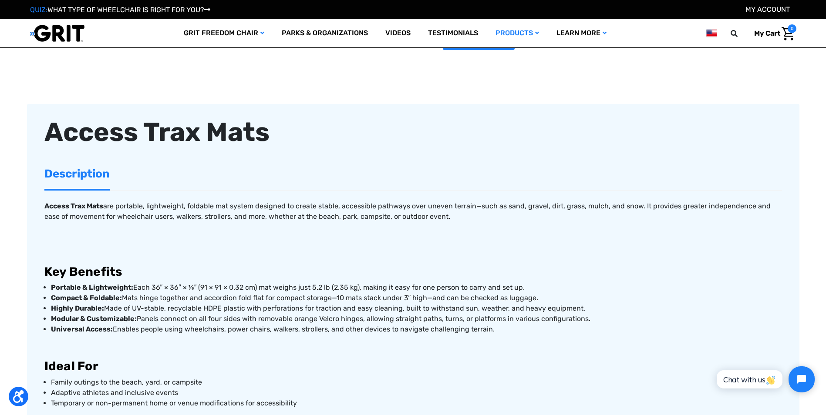 The height and width of the screenshot is (415, 826). I want to click on p: are portable, lightweight, foldable mat system designed to create stable, accessible pathways ove..., so click(413, 212).